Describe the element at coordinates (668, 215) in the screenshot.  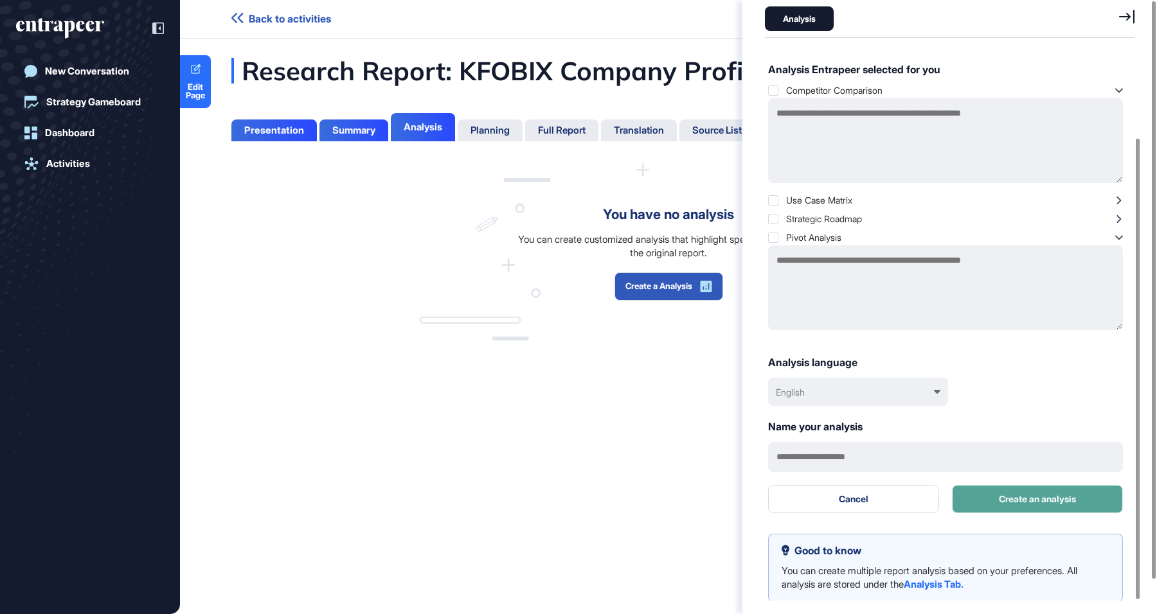
I see `div: You have no analysis` at that location.